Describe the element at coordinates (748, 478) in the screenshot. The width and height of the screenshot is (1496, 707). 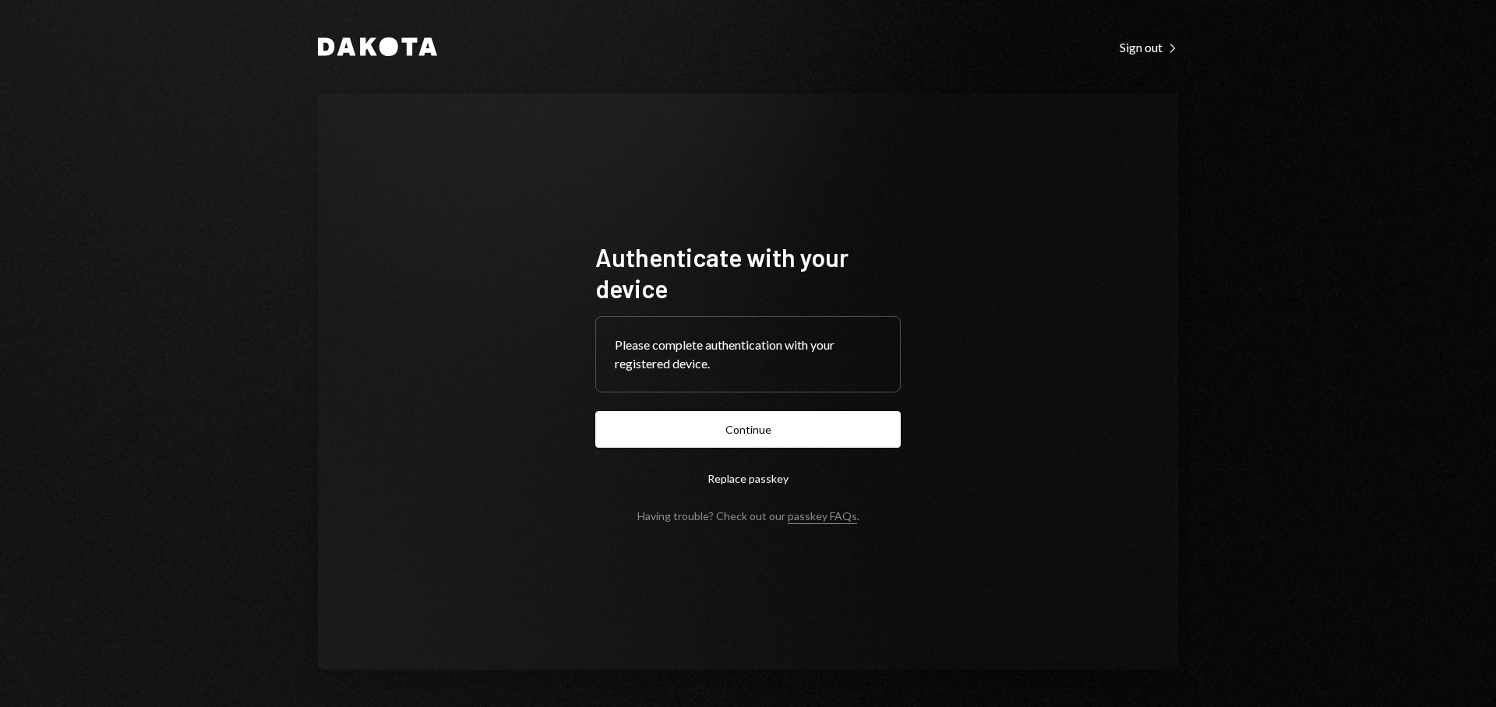
I see `button: Replace passkey` at that location.